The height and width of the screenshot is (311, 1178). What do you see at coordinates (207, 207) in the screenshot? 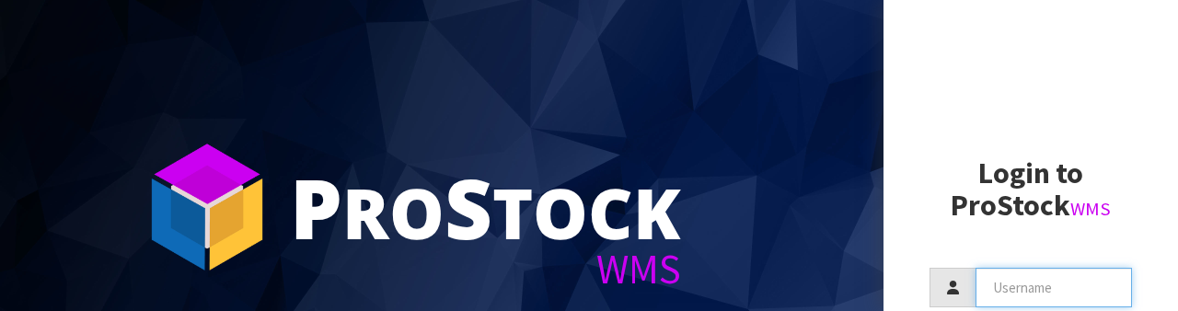
I see `img: ProStock Cube` at bounding box center [207, 207].